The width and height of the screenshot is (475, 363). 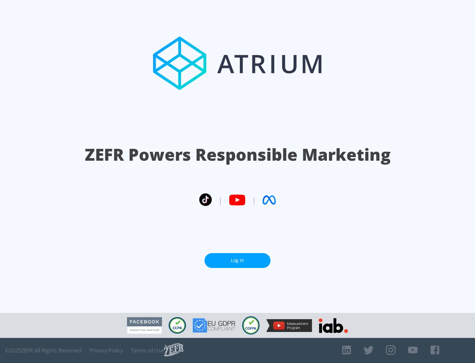 What do you see at coordinates (214, 325) in the screenshot?
I see `img: GDPR Compliant` at bounding box center [214, 325].